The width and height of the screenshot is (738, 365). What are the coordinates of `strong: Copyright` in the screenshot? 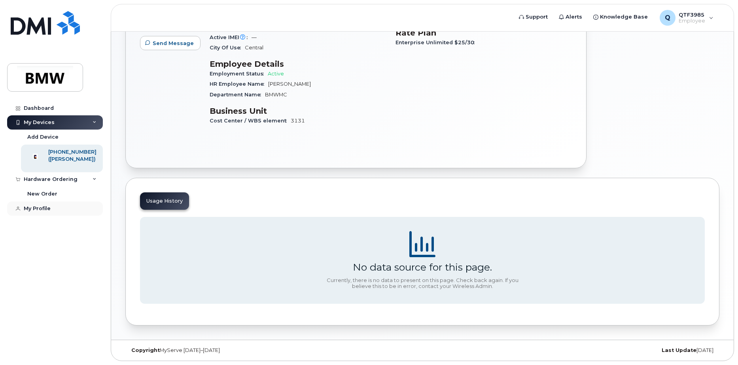 It's located at (145, 350).